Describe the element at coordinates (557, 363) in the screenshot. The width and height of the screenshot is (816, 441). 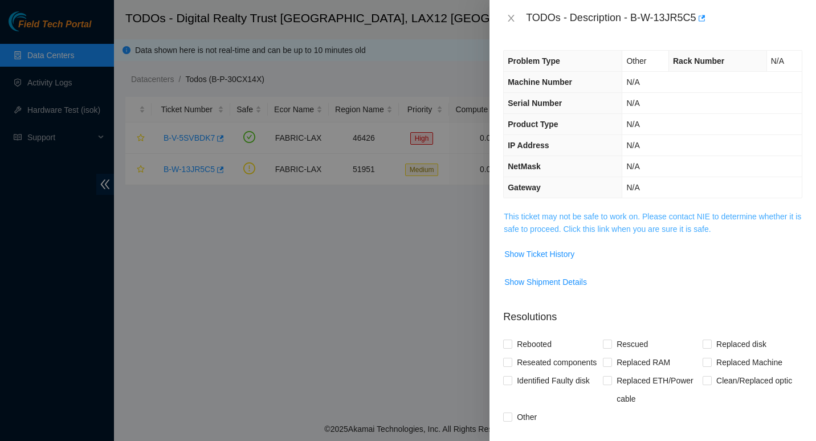
I see `span: Reseated components` at that location.